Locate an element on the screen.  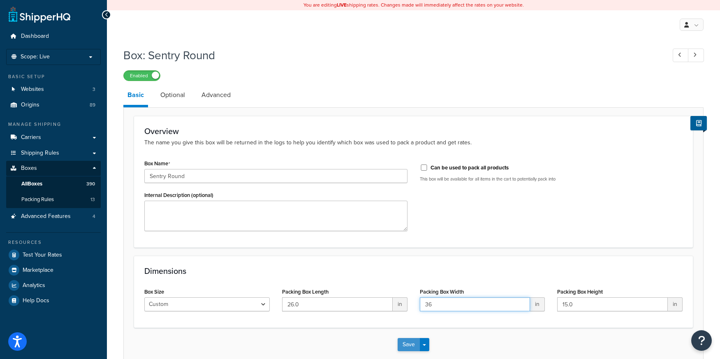
a: AllBoxes390 is located at coordinates (53, 184).